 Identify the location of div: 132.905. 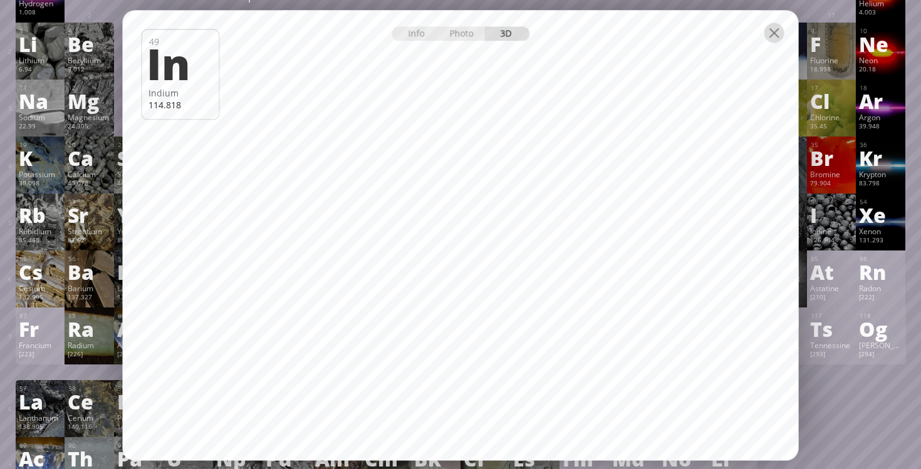
(40, 298).